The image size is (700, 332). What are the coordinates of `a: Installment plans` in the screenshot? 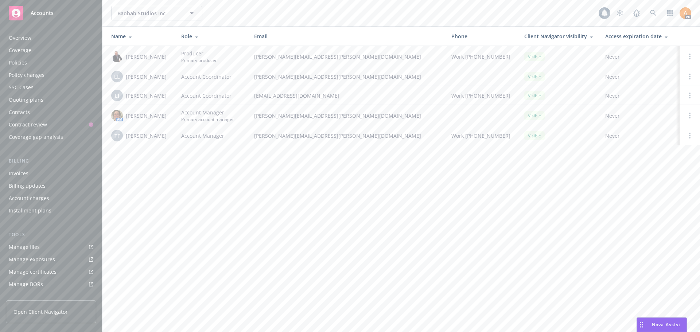 It's located at (51, 211).